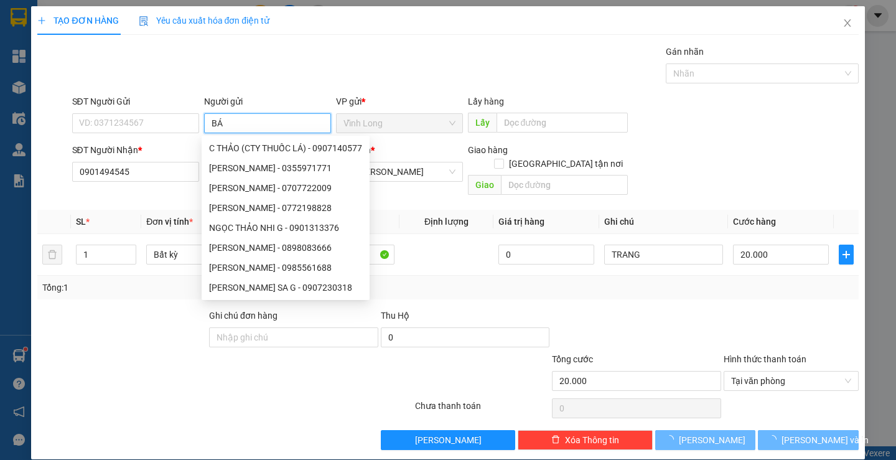  I want to click on span: Giao hàng, so click(488, 150).